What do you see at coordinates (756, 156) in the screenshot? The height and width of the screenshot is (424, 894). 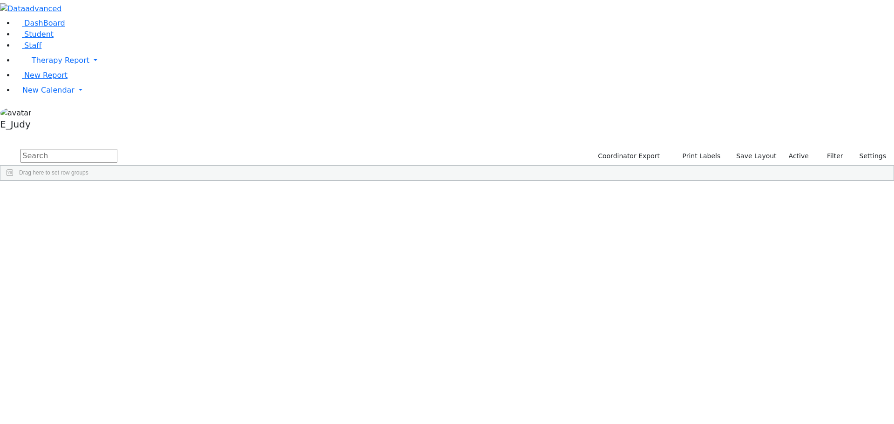 I see `button: Save Layout` at bounding box center [756, 156].